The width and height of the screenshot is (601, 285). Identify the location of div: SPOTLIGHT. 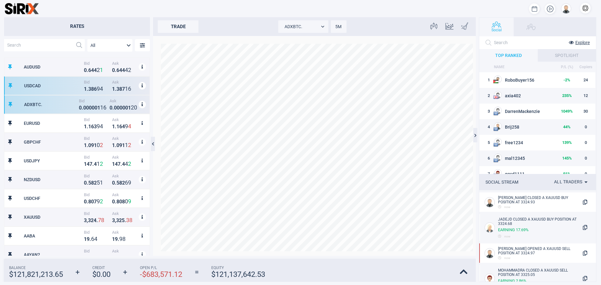
(567, 55).